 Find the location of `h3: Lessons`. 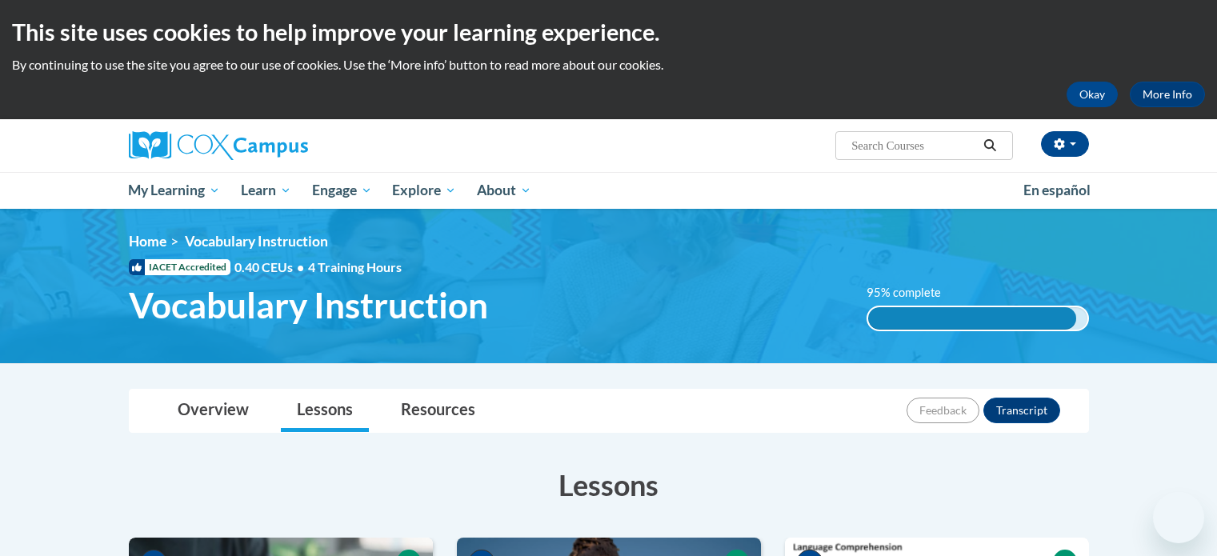

h3: Lessons is located at coordinates (609, 485).